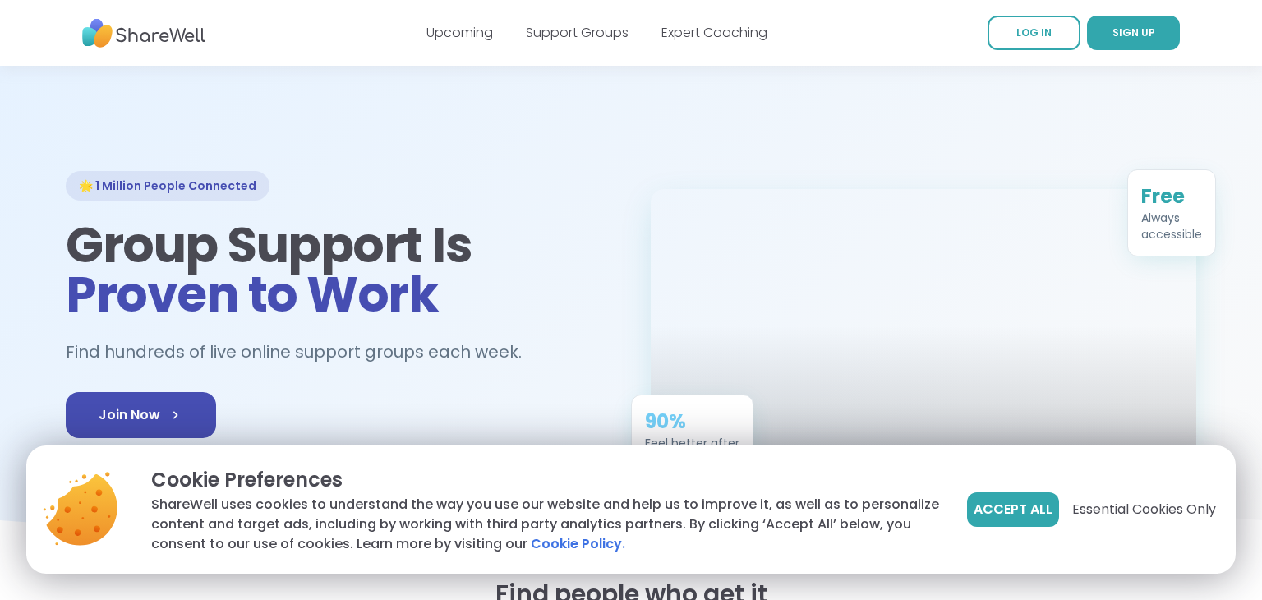 The image size is (1262, 600). I want to click on div: Feel better after just one session, so click(692, 451).